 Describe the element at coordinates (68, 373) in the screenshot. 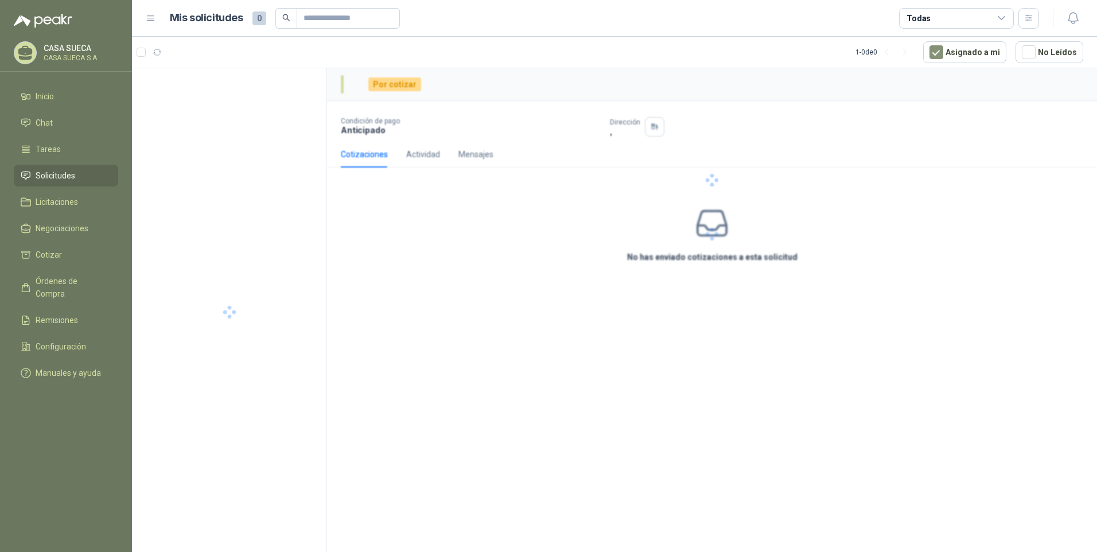

I see `span: Manuales y ayuda` at that location.